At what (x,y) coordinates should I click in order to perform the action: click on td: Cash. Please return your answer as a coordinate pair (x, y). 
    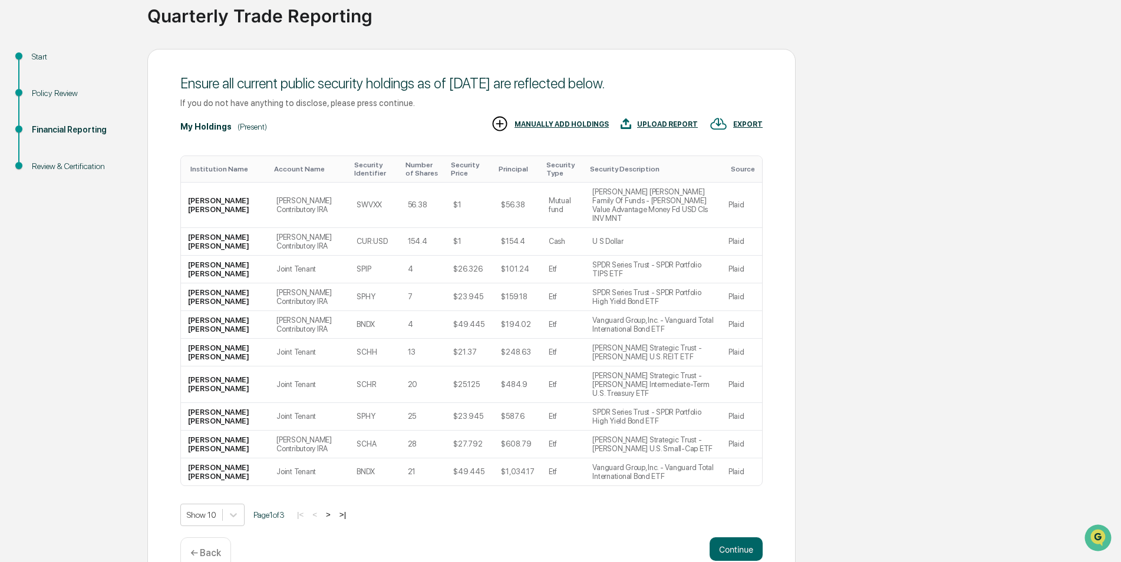
    Looking at the image, I should click on (563, 242).